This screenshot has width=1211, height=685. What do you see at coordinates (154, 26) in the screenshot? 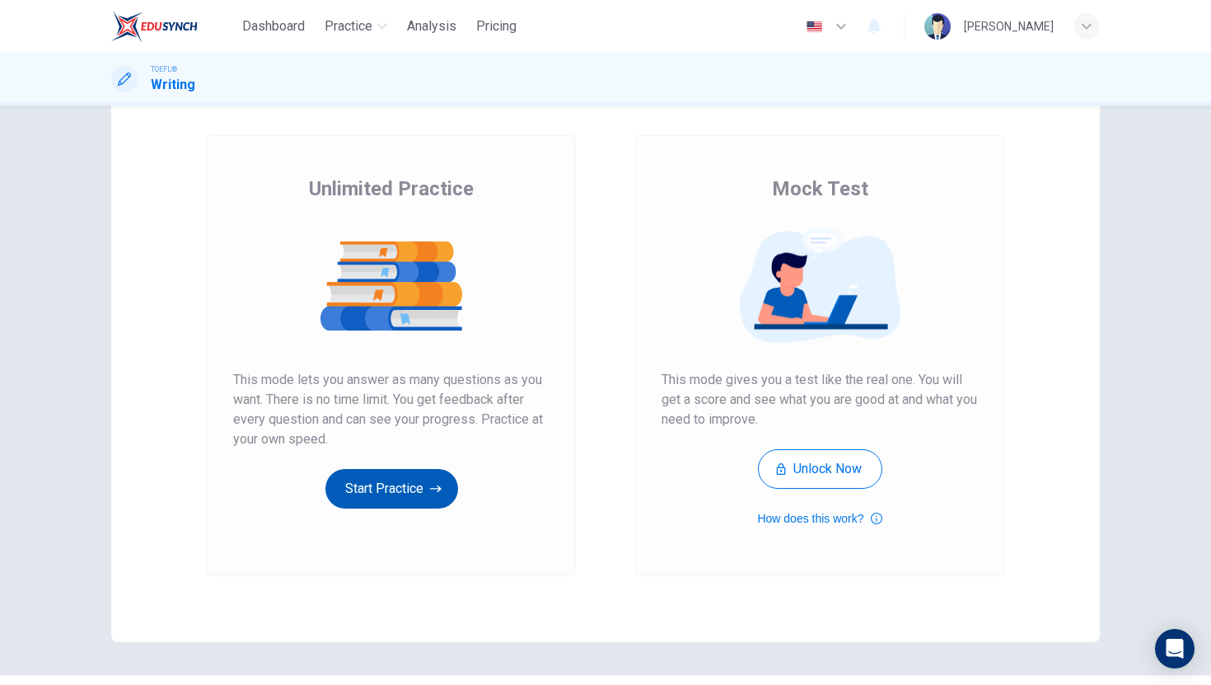
I see `img: EduSynch logo` at bounding box center [154, 26].